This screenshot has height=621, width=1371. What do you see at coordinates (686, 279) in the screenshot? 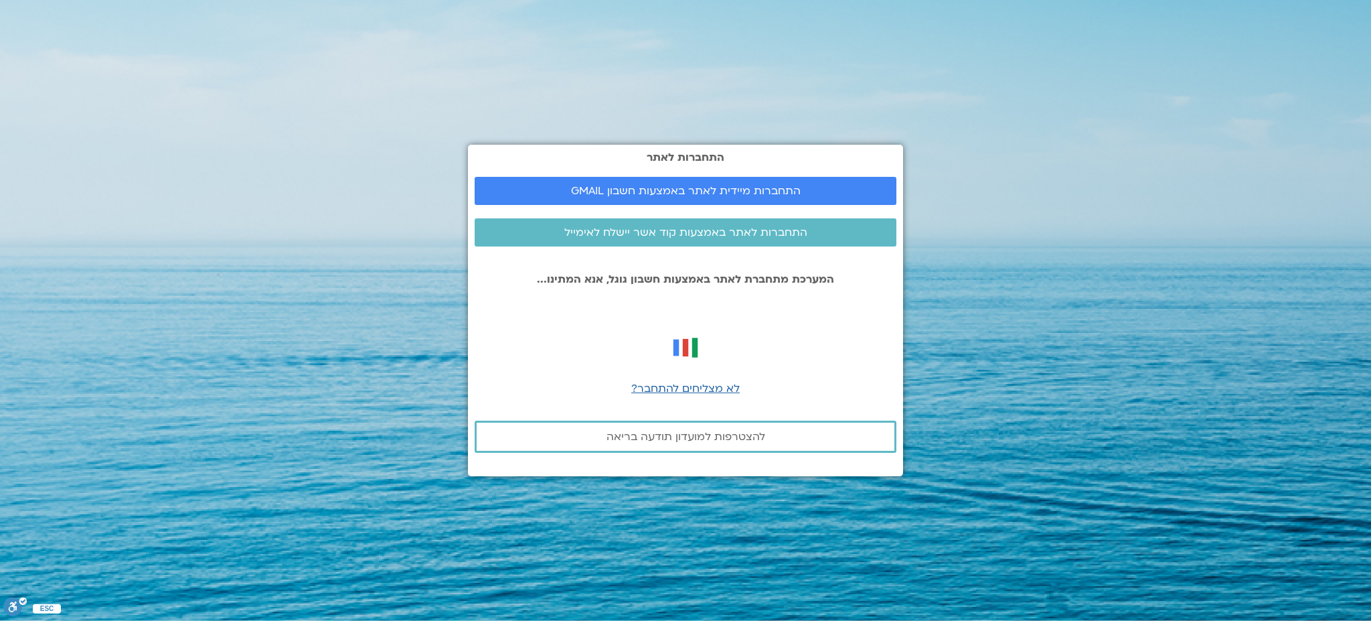
I see `p: המערכת מתחברת לאתר באמצעות חשבון גוגל, אנא המתינו...` at bounding box center [686, 279].